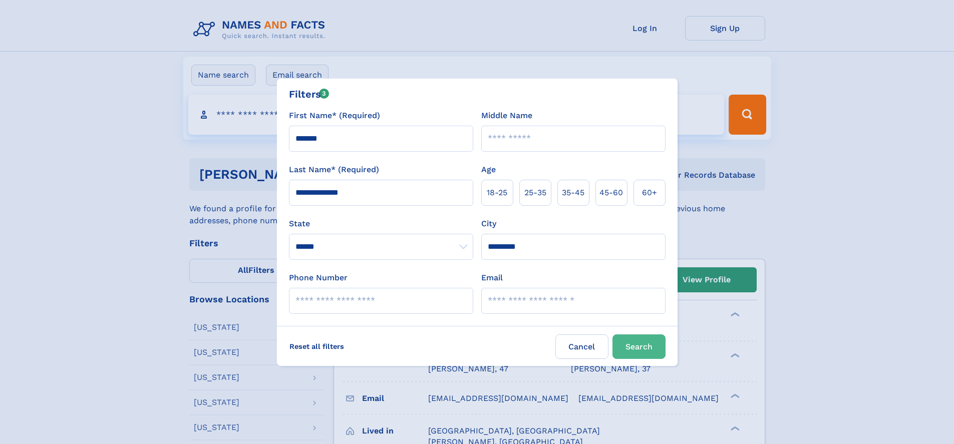 Image resolution: width=954 pixels, height=444 pixels. Describe the element at coordinates (488, 170) in the screenshot. I see `label: Age` at that location.